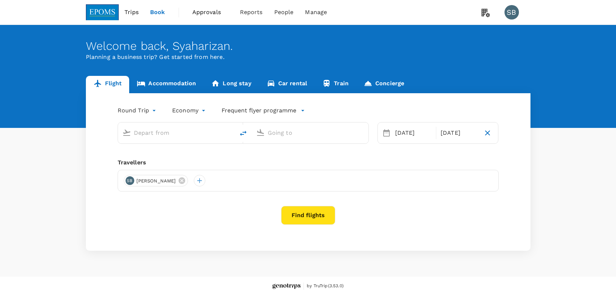  Describe the element at coordinates (131, 12) in the screenshot. I see `span: Trips` at that location.